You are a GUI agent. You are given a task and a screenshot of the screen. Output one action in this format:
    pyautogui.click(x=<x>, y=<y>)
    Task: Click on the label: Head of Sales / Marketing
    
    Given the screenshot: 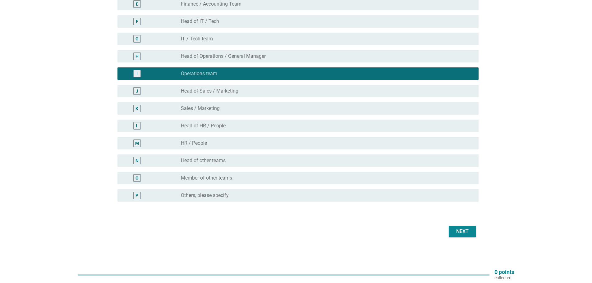 What is the action you would take?
    pyautogui.click(x=210, y=91)
    